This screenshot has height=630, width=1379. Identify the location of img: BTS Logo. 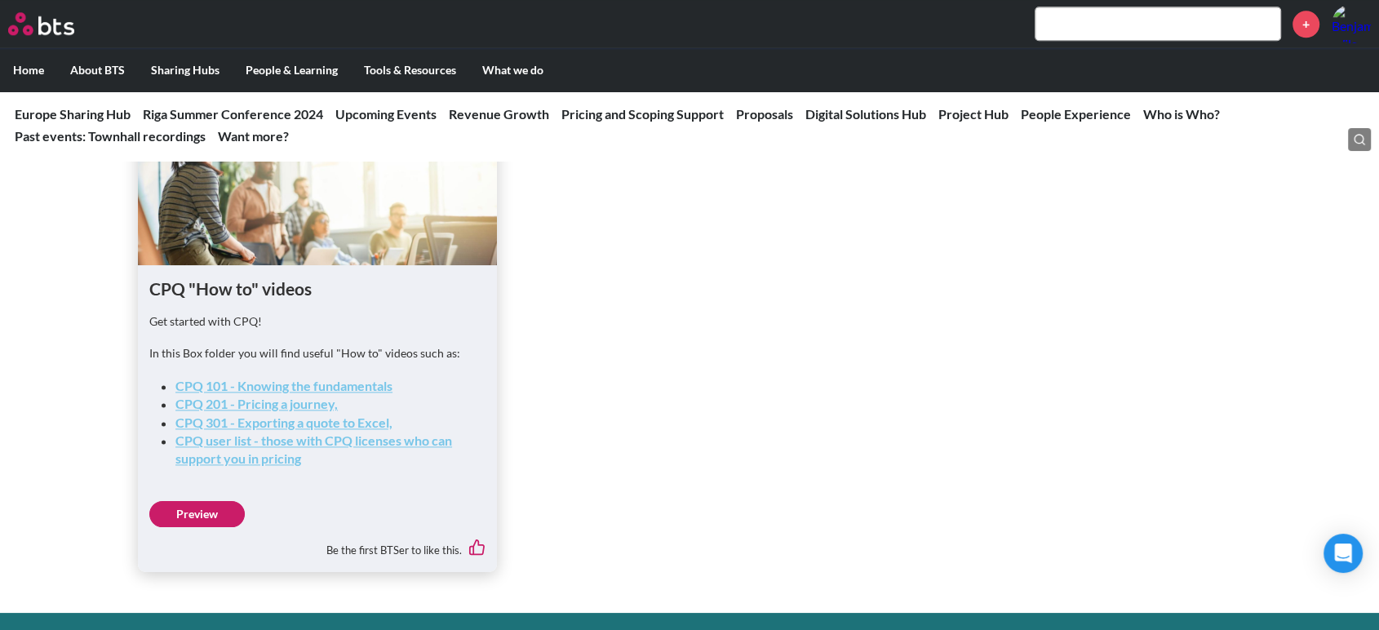
(41, 24).